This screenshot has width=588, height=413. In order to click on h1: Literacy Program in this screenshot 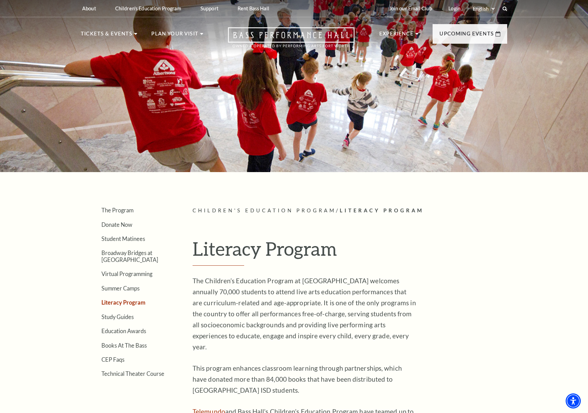, I will do `click(350, 251)`.